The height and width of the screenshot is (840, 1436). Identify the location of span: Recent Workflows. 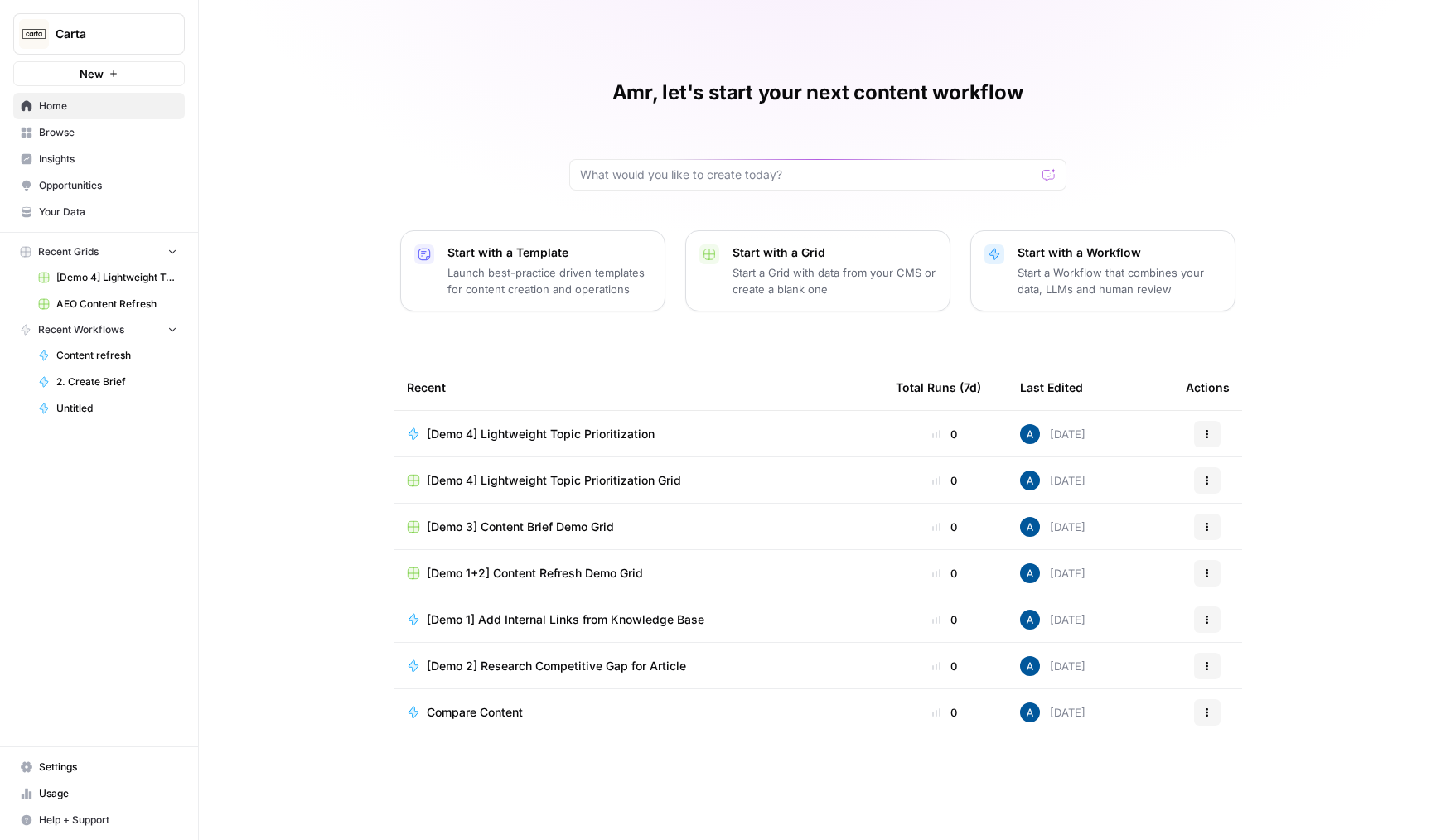
(82, 329).